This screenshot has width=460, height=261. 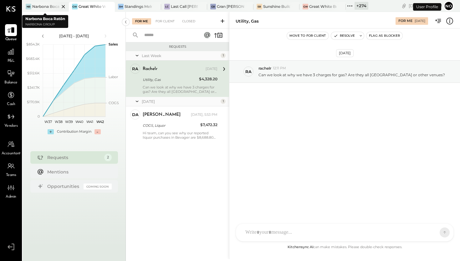 What do you see at coordinates (180, 135) in the screenshot?
I see `div: Hi team, can you see why our reported liquor purchases in Bevager are $8,688.80 but here they're ...` at bounding box center [180, 135].